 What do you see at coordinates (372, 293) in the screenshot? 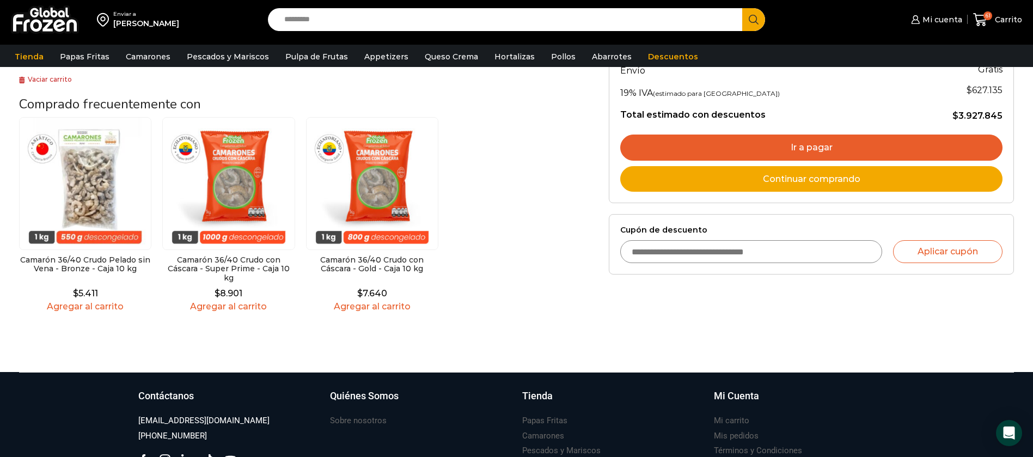
I see `bdi: 7.640` at bounding box center [372, 293].